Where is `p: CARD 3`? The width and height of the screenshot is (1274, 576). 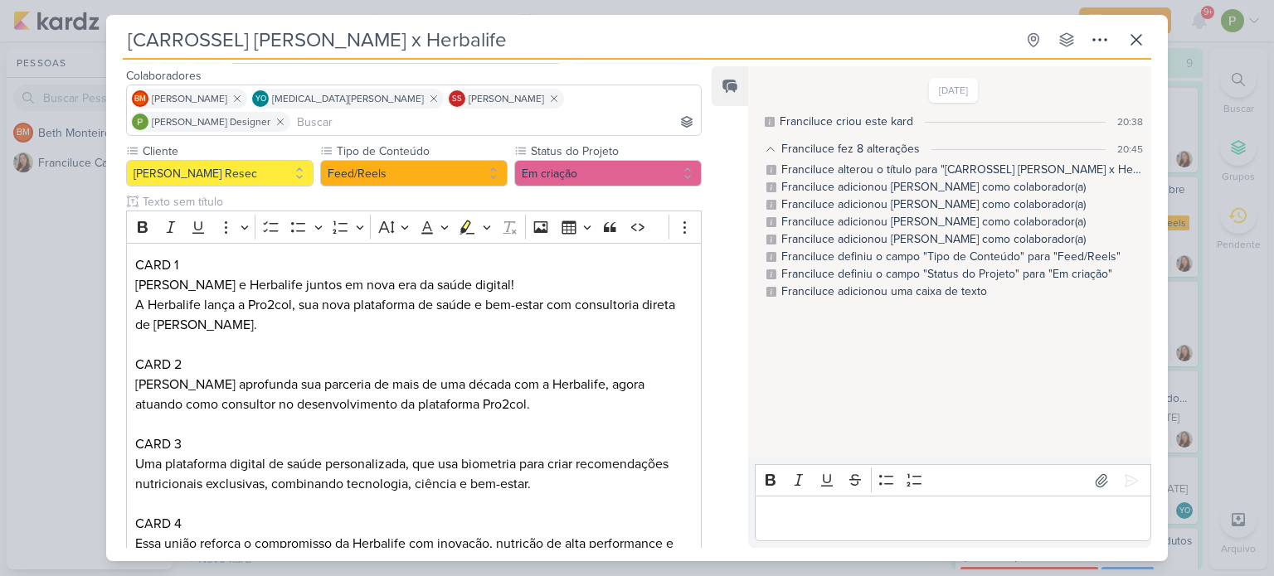 p: CARD 3 is located at coordinates (414, 444).